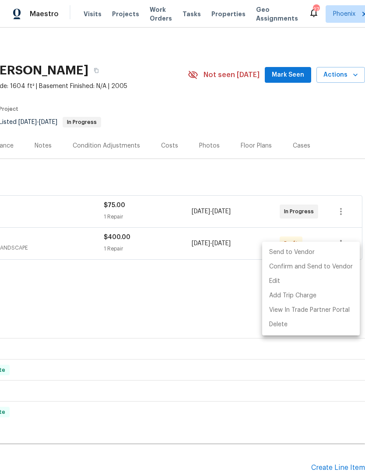 The image size is (365, 476). What do you see at coordinates (311, 252) in the screenshot?
I see `li: Send to Vendor` at bounding box center [311, 252].